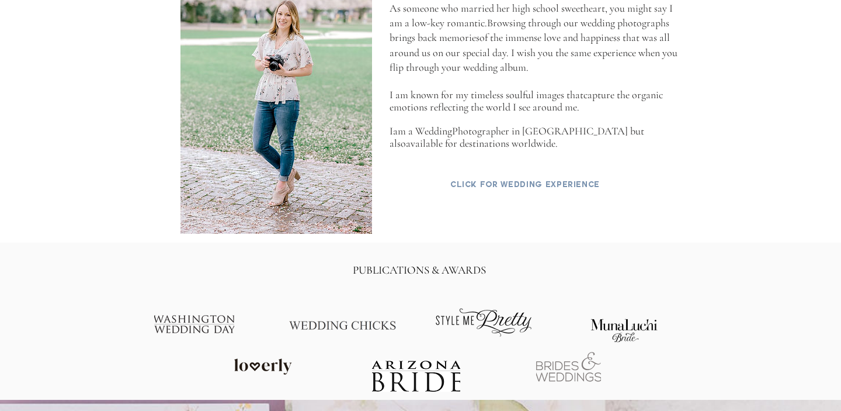 Image resolution: width=841 pixels, height=411 pixels. Describe the element at coordinates (263, 366) in the screenshot. I see `img: Featured-On_Loverly.png` at that location.